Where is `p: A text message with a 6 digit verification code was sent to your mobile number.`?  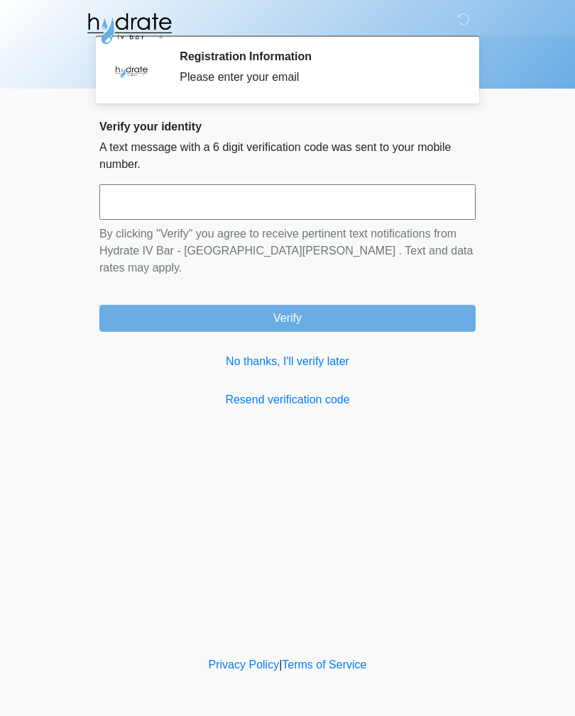 p: A text message with a 6 digit verification code was sent to your mobile number. is located at coordinates (287, 156).